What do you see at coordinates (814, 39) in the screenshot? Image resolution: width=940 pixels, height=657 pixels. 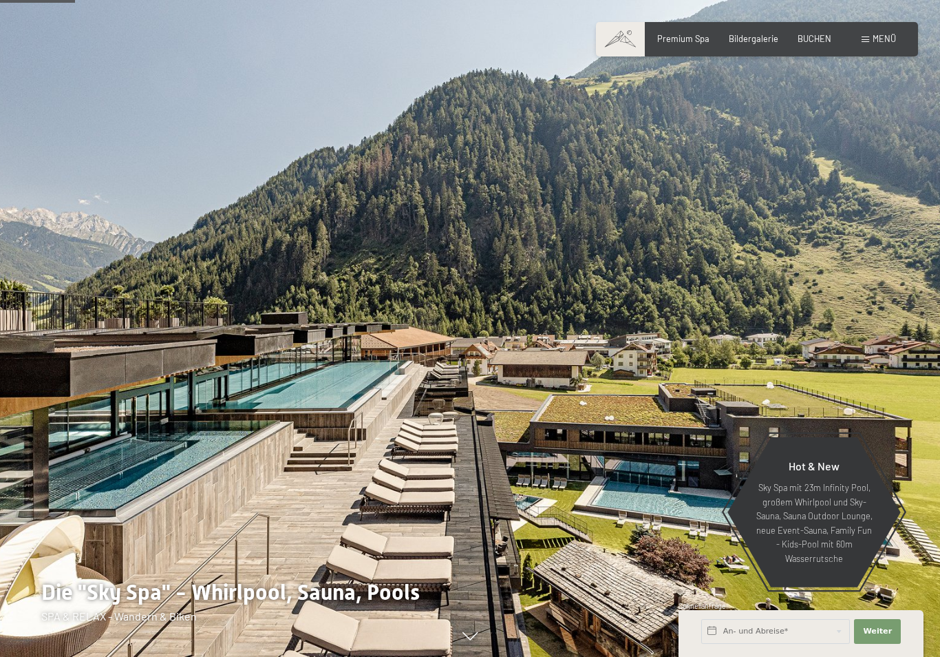 I see `span: BUCHEN` at bounding box center [814, 39].